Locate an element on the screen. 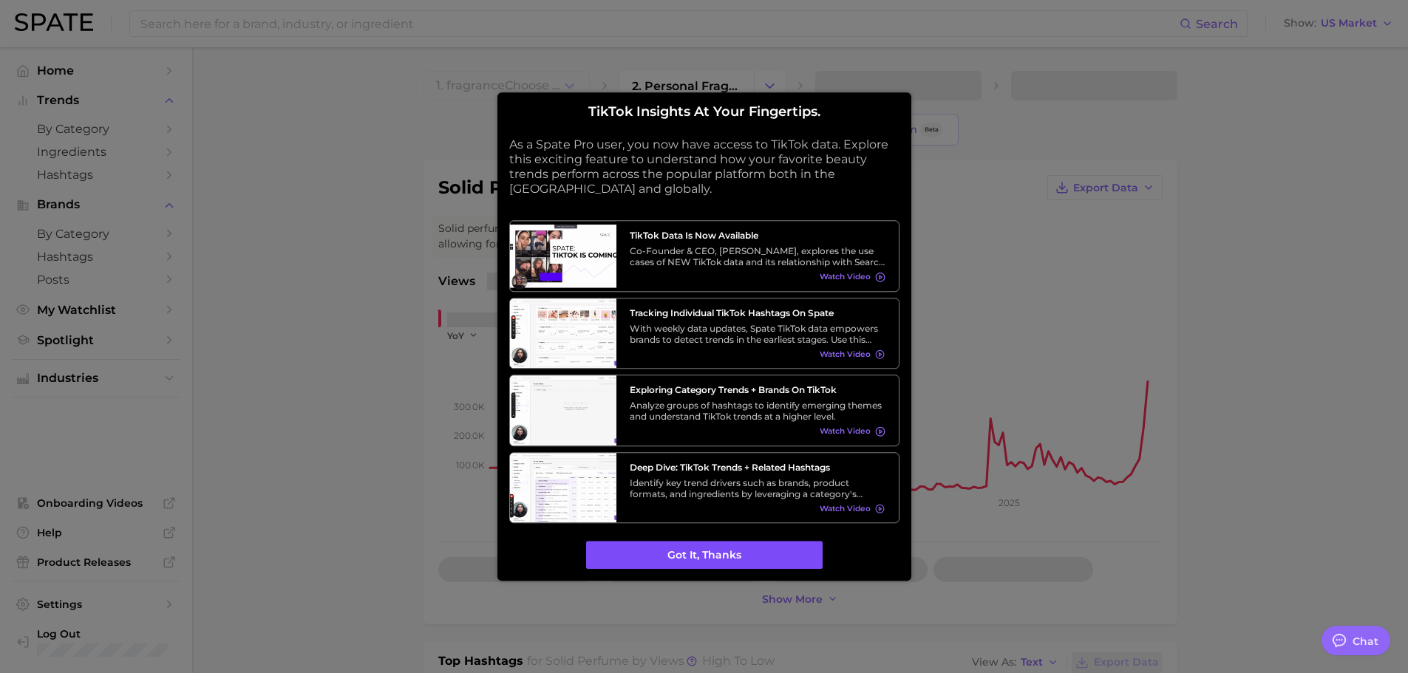 Image resolution: width=1408 pixels, height=673 pixels. div: Identify key trend drivers such as brands, product formats, and ingredients by leveraging a categ... is located at coordinates (757, 488).